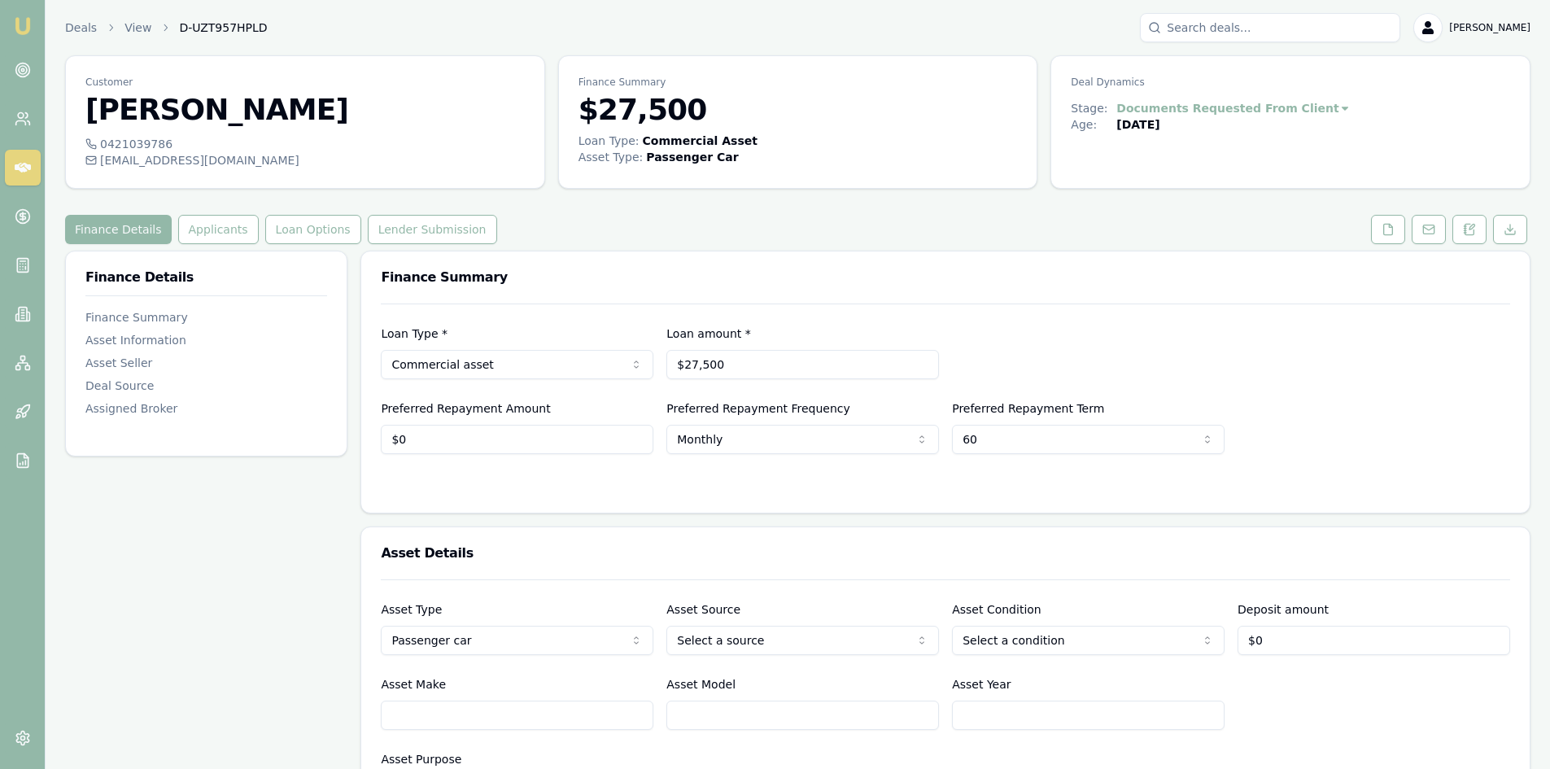  I want to click on button: Lender Submission, so click(432, 229).